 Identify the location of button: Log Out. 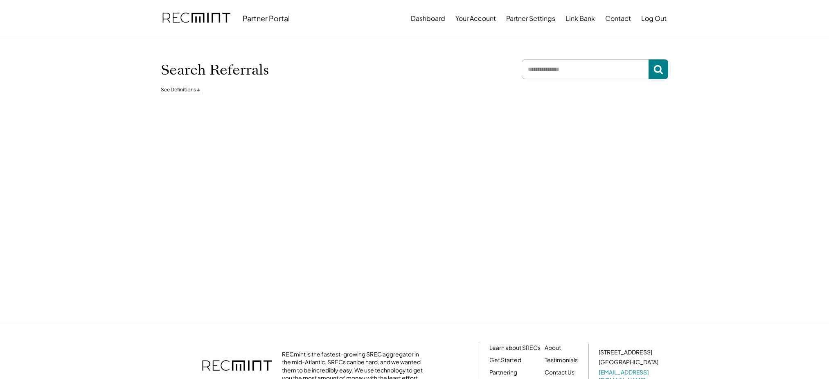
(654, 18).